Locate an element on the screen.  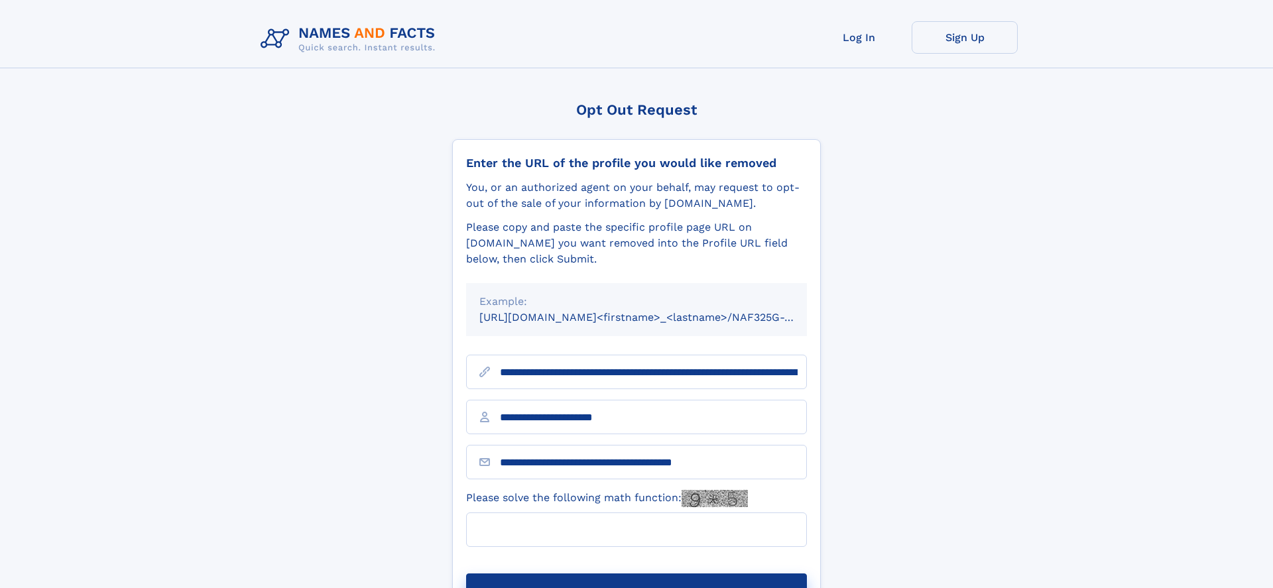
label: Please solve the following math function: is located at coordinates (606, 498).